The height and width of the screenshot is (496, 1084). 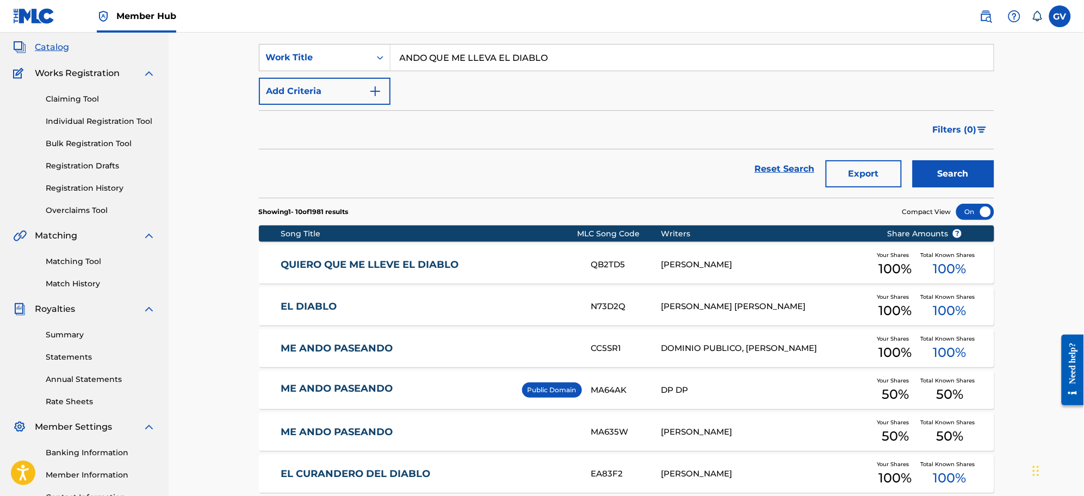 I want to click on a: Summary, so click(x=101, y=335).